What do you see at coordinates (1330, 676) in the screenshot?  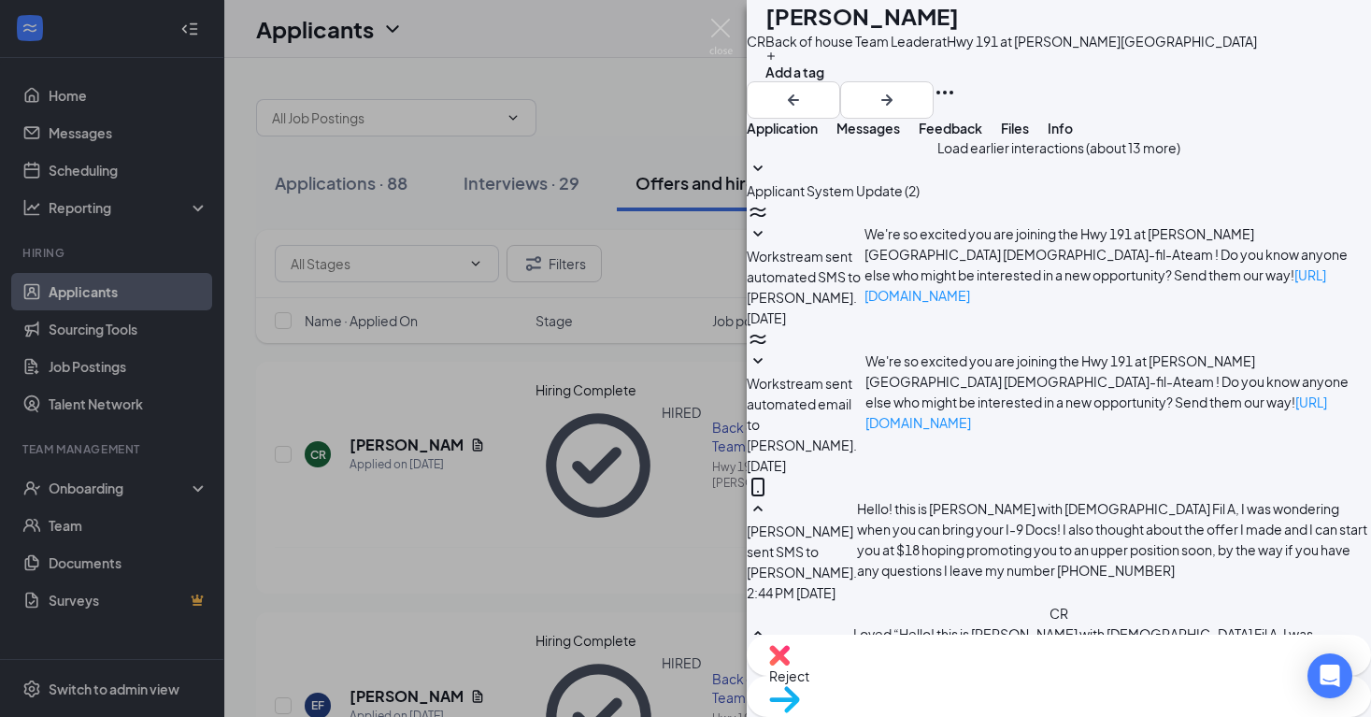 I see `div: Open Intercom Messenger` at bounding box center [1330, 676].